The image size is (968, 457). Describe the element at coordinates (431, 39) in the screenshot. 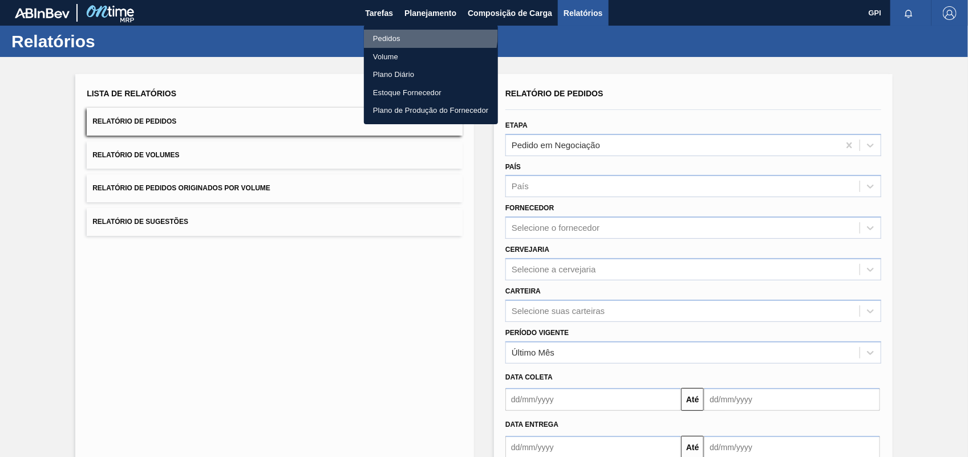

I see `li: Pedidos` at that location.